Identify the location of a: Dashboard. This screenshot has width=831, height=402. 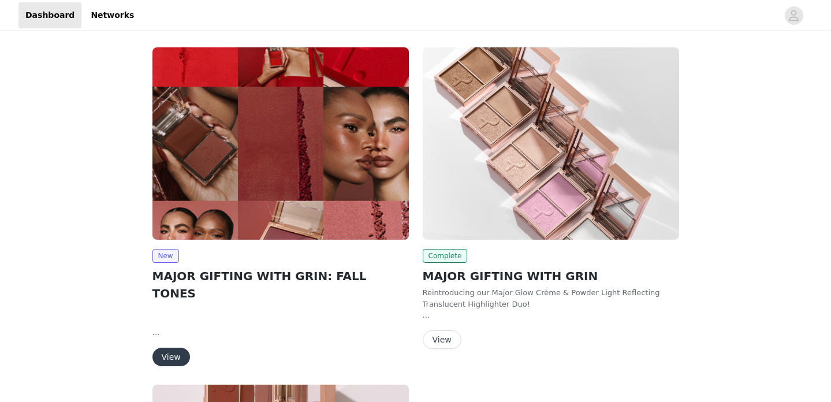
(50, 15).